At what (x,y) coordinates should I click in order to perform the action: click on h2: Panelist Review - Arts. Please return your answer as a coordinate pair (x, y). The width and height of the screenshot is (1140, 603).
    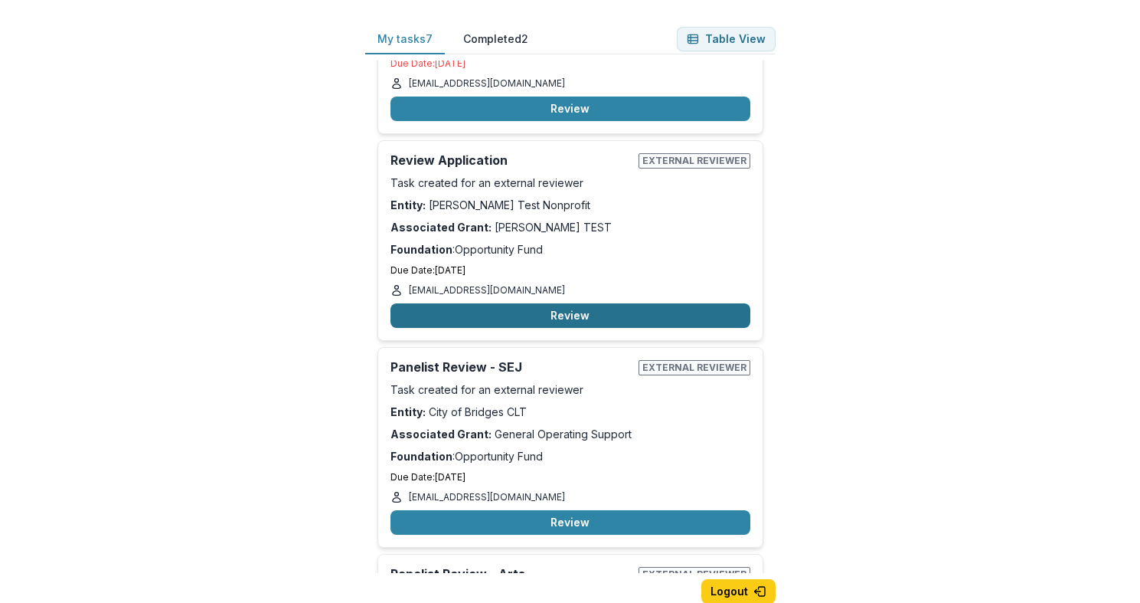
    Looking at the image, I should click on (511, 573).